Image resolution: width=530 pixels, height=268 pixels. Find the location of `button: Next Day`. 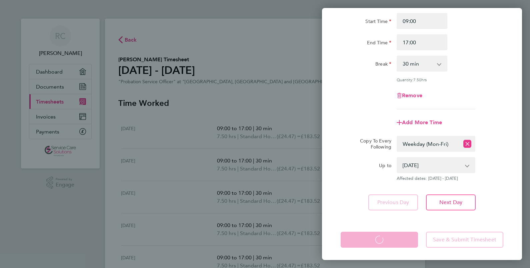

button: Next Day is located at coordinates (451, 203).